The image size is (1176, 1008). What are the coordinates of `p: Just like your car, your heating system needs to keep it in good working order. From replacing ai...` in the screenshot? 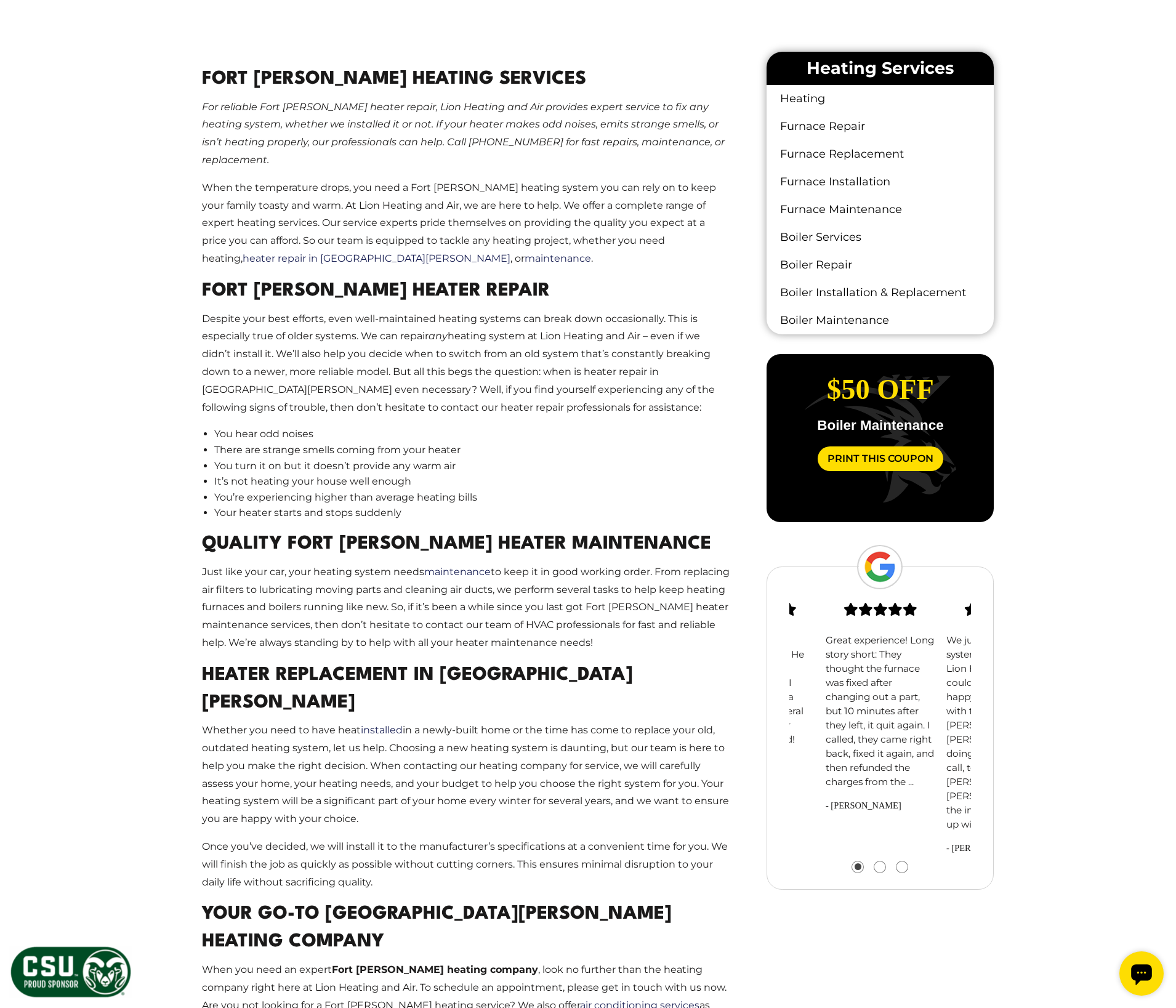 It's located at (466, 608).